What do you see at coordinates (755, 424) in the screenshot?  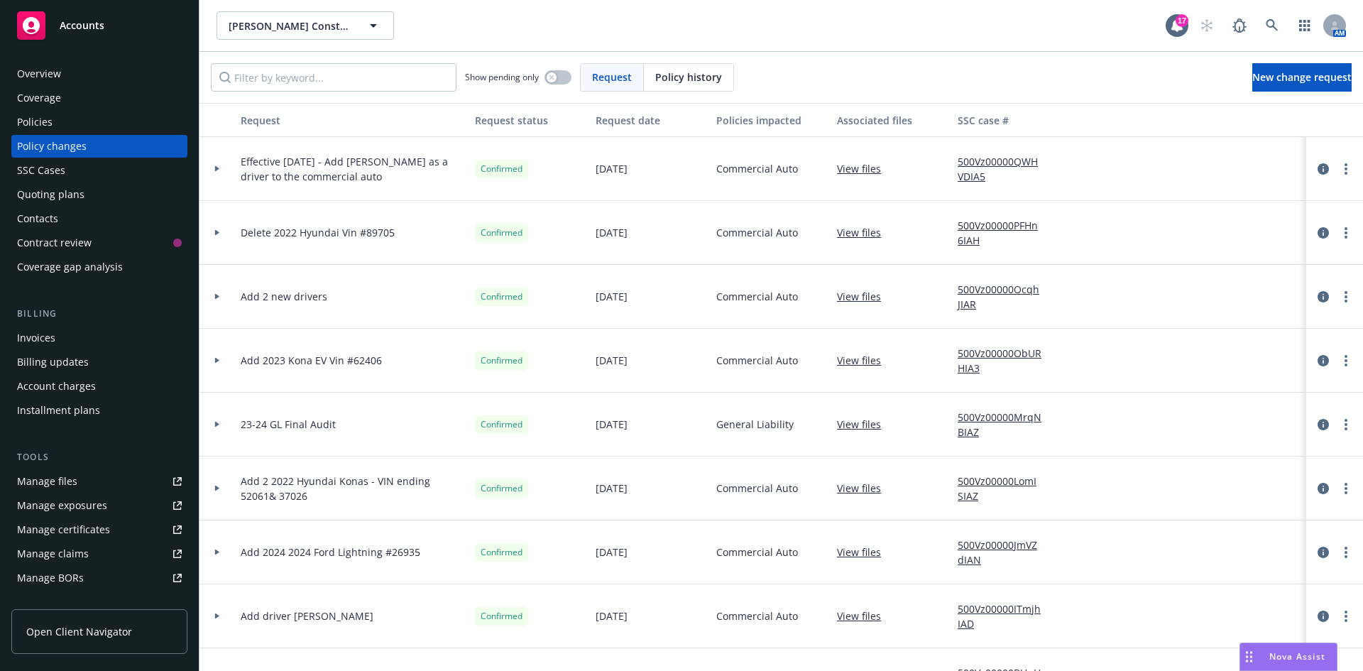 I see `span: General Liability` at bounding box center [755, 424].